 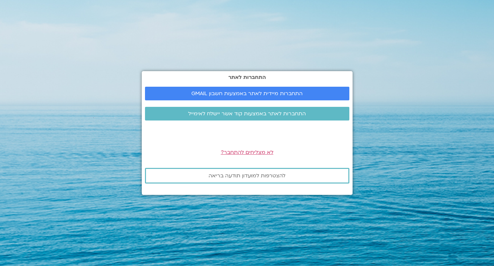 What do you see at coordinates (247, 114) in the screenshot?
I see `span: התחברות לאתר באמצעות קוד אשר יישלח לאימייל` at bounding box center [247, 114].